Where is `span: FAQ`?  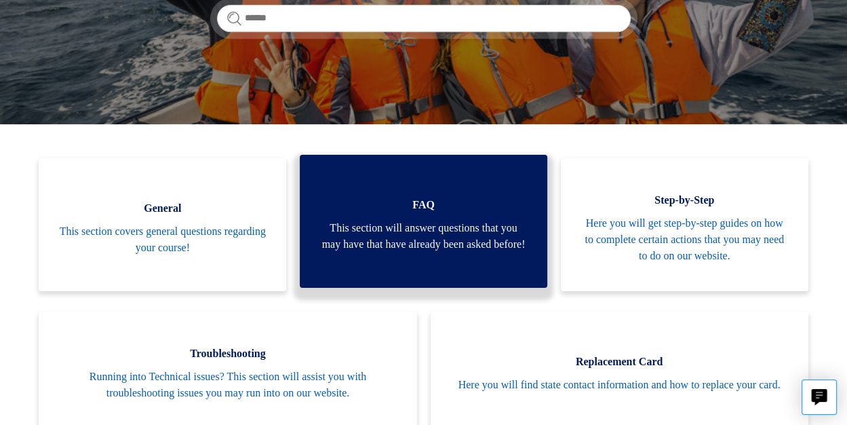 span: FAQ is located at coordinates (423, 205).